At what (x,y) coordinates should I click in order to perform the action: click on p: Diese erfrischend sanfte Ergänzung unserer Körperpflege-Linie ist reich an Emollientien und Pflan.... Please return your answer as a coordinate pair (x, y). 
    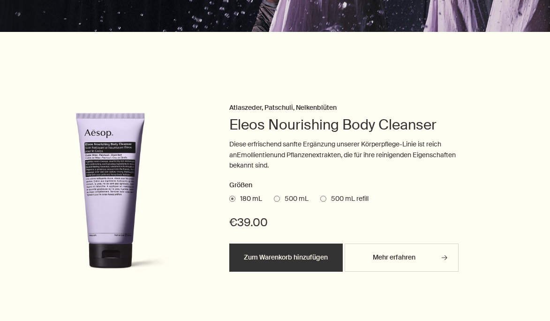
    Looking at the image, I should click on (344, 154).